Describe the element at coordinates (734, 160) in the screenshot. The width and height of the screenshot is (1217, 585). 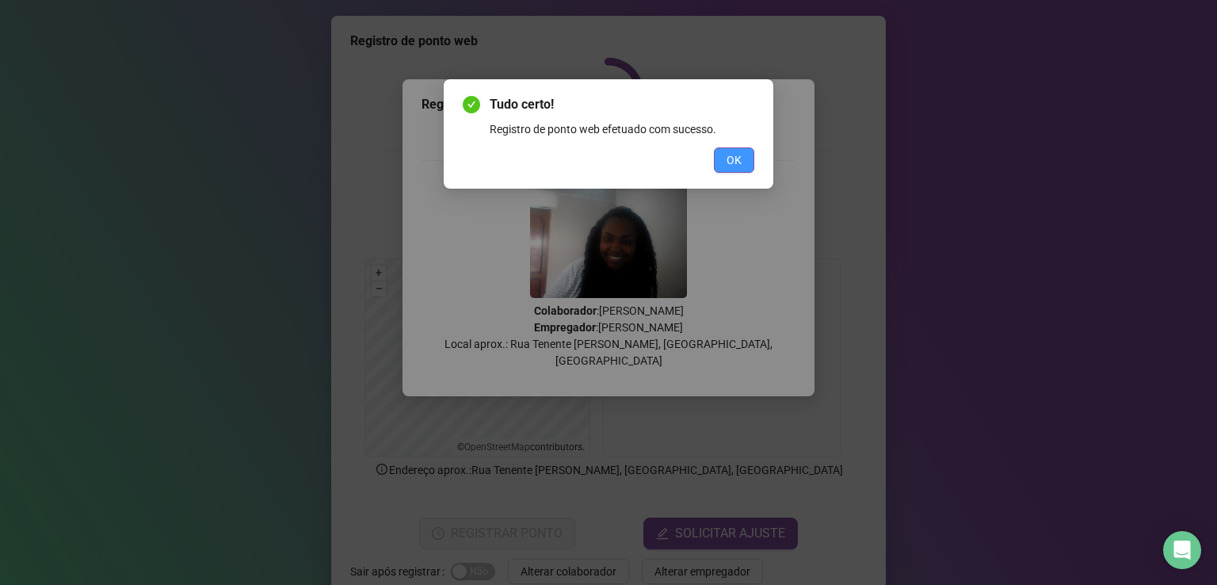
I see `span: OK` at that location.